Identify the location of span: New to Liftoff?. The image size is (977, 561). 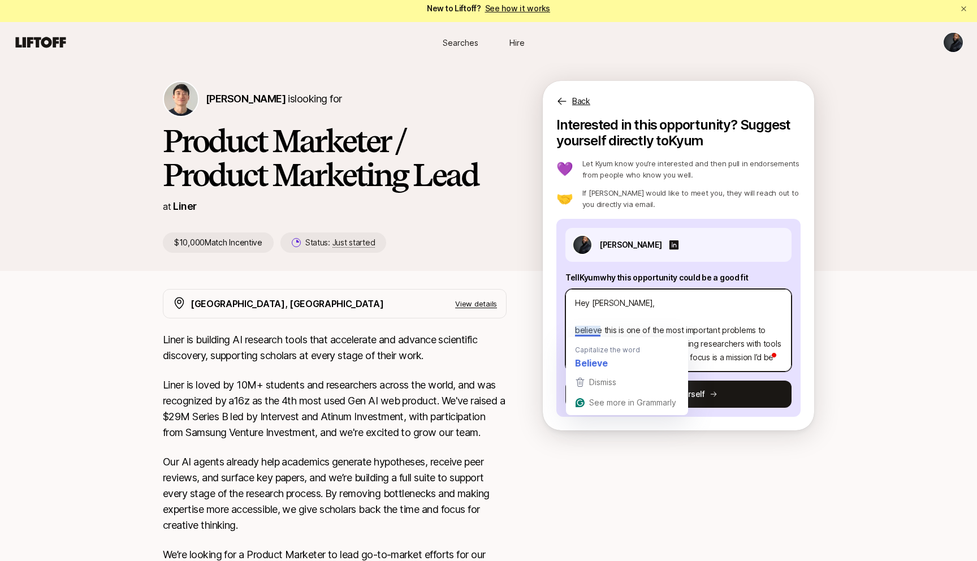
(488, 8).